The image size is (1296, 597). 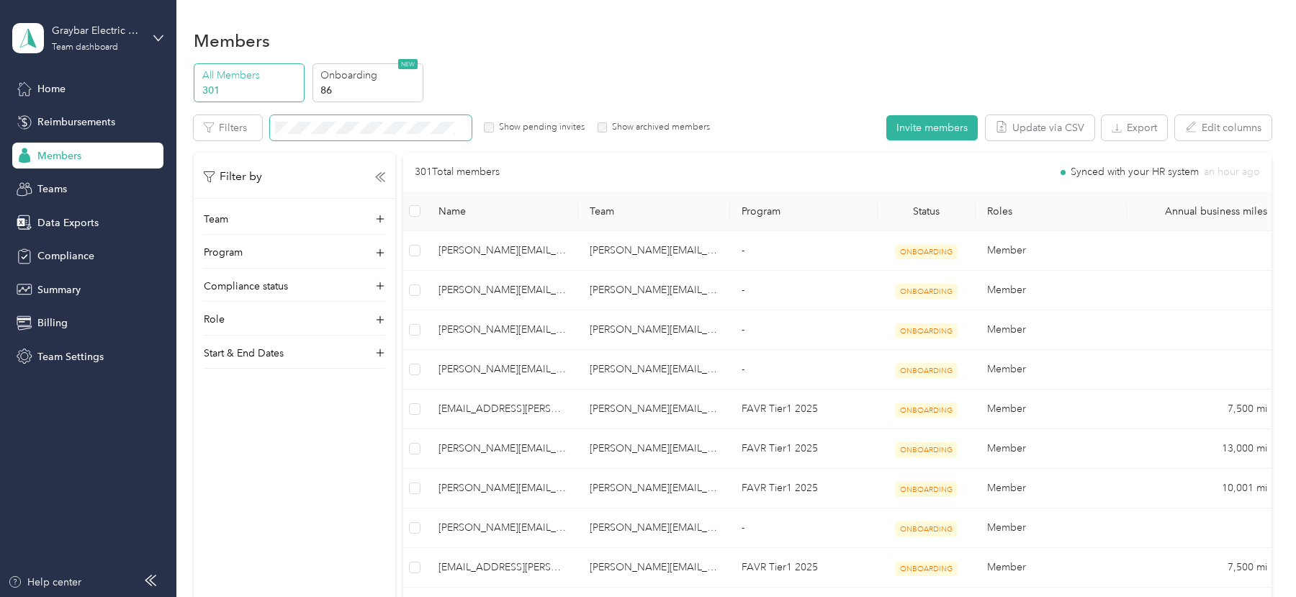 I want to click on th: Program, so click(x=803, y=211).